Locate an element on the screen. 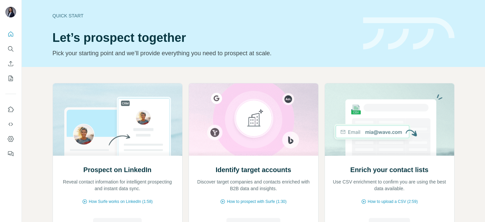 The width and height of the screenshot is (485, 222). button: Search is located at coordinates (11, 49).